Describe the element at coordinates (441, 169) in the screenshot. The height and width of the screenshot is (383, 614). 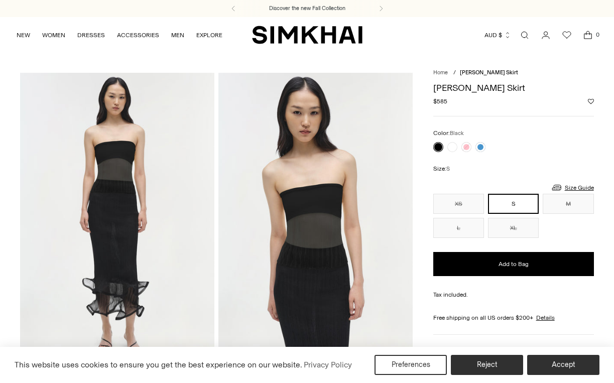
I see `label: Size:` at that location.